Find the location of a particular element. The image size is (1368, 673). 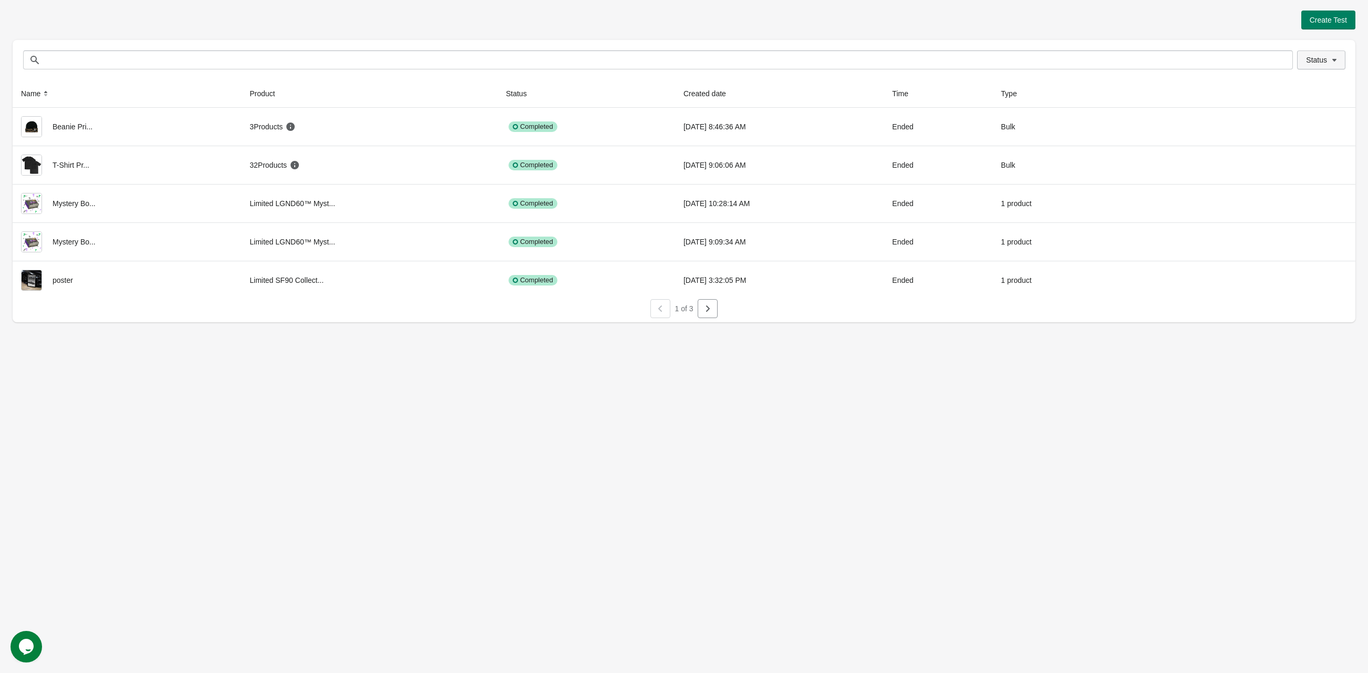

button: Time is located at coordinates (905, 94).